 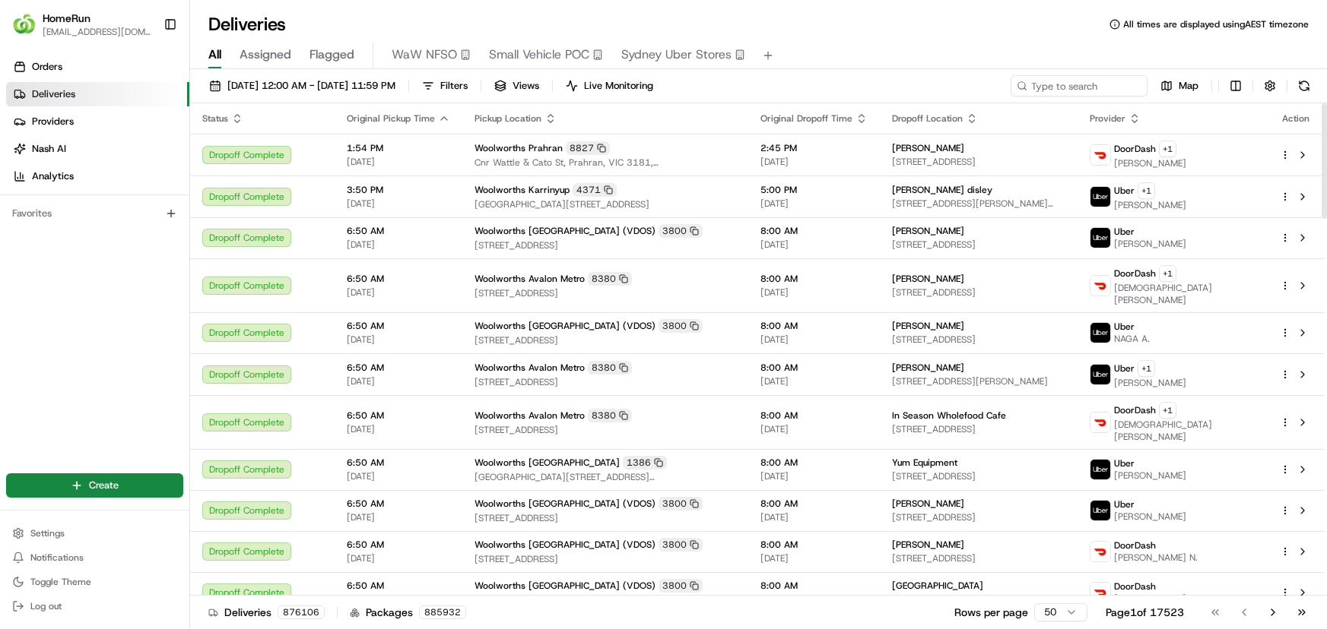 I want to click on span: Map, so click(x=1188, y=86).